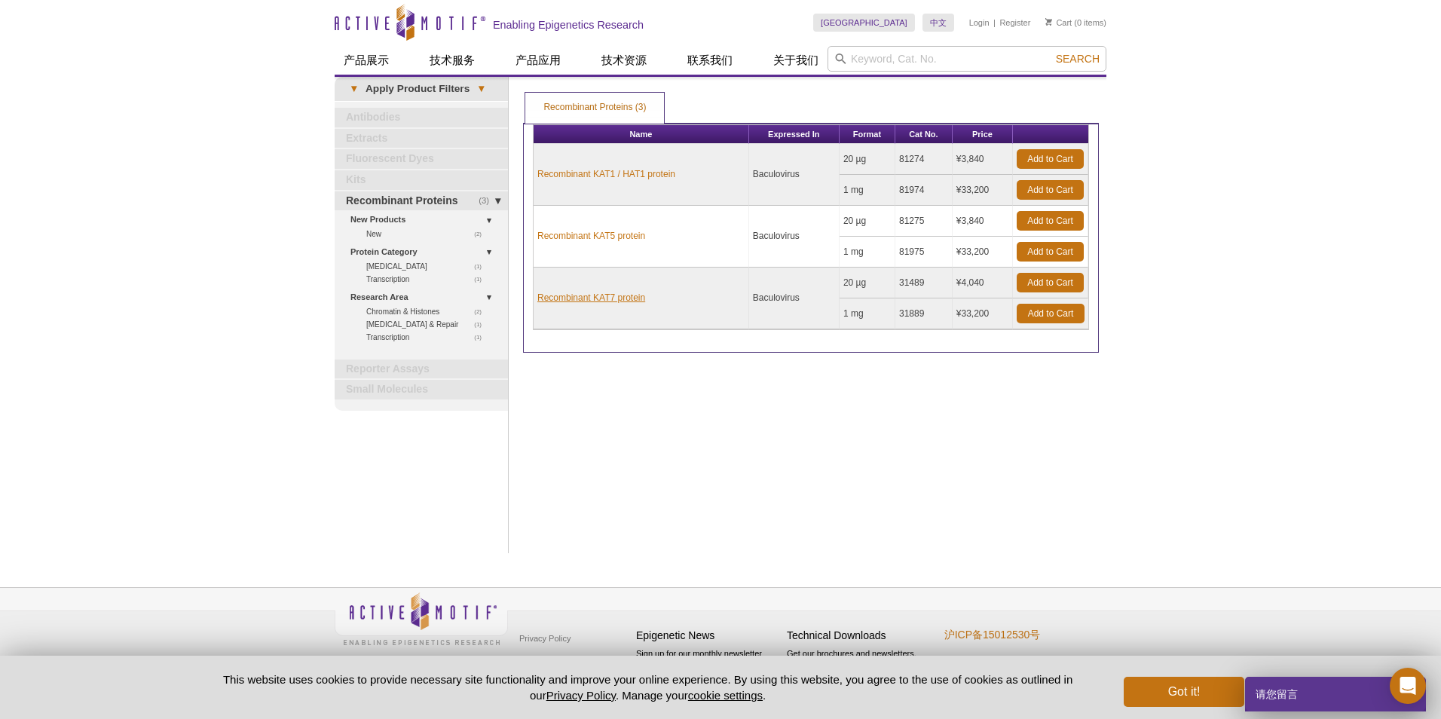 The height and width of the screenshot is (719, 1441). Describe the element at coordinates (924, 190) in the screenshot. I see `td: 81974` at that location.